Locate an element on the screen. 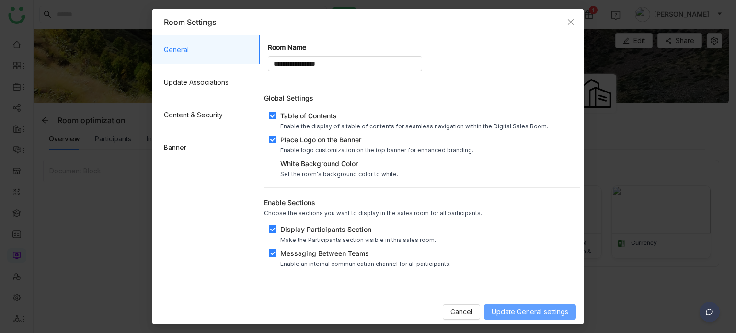 Image resolution: width=736 pixels, height=333 pixels. div: Set the room's background color to white. is located at coordinates (339, 174).